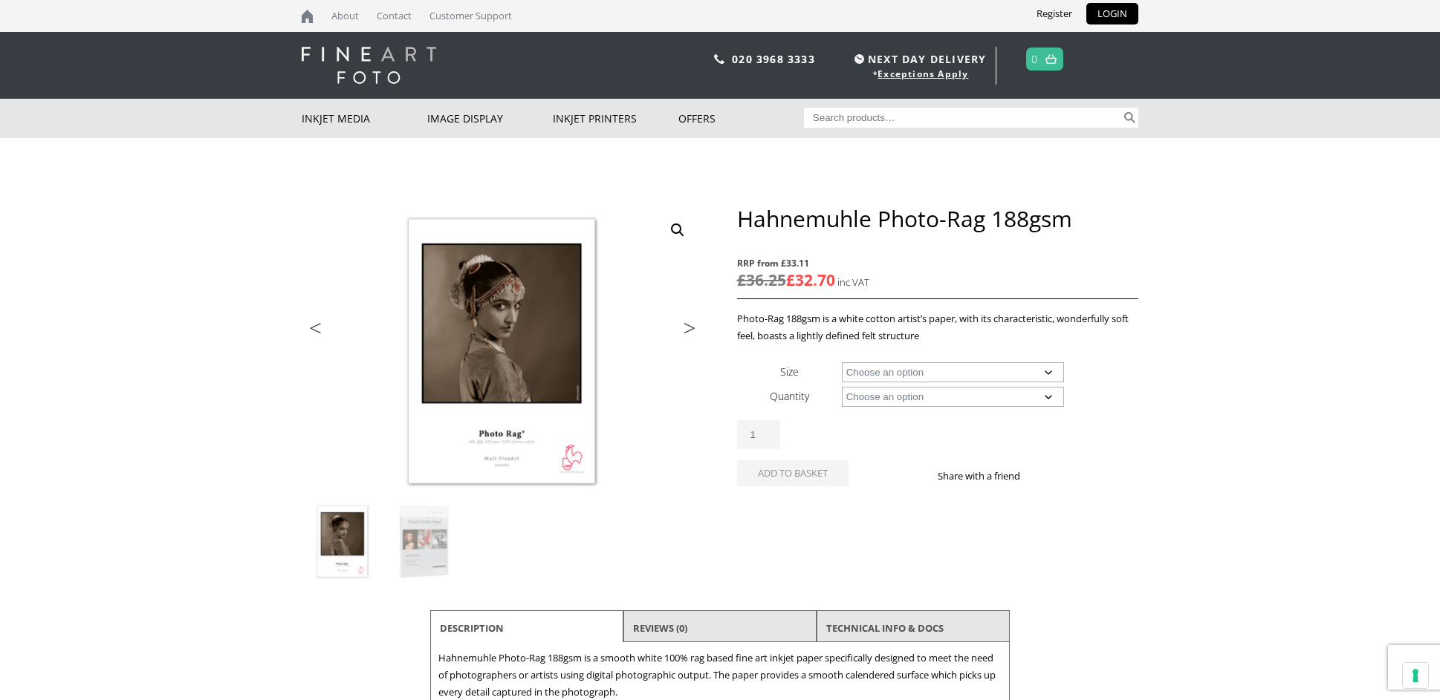 Image resolution: width=1440 pixels, height=700 pixels. Describe the element at coordinates (490, 118) in the screenshot. I see `a: Image Display` at that location.